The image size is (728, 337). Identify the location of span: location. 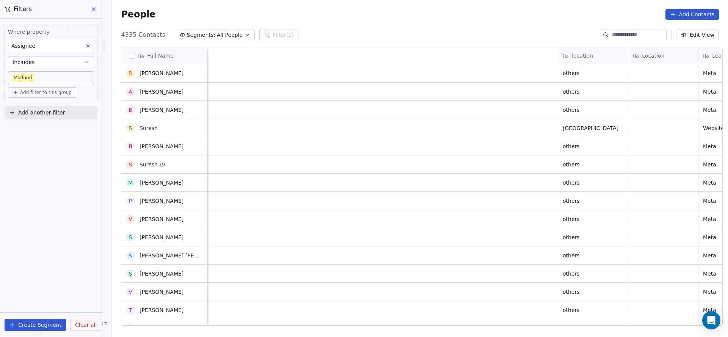
(583, 56).